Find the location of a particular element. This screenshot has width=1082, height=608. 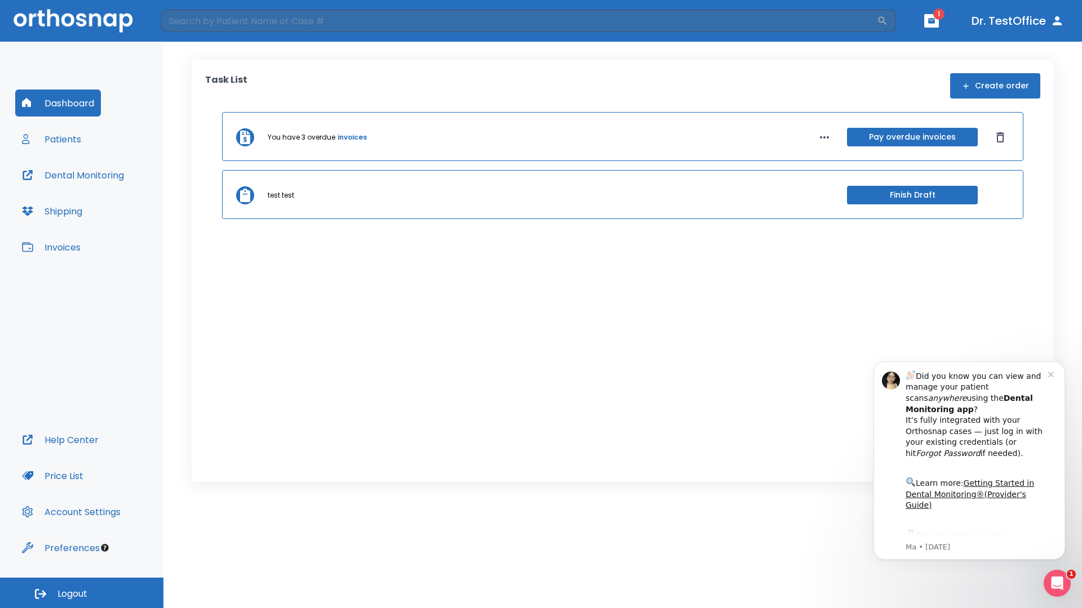

a: Patients is located at coordinates (51, 139).